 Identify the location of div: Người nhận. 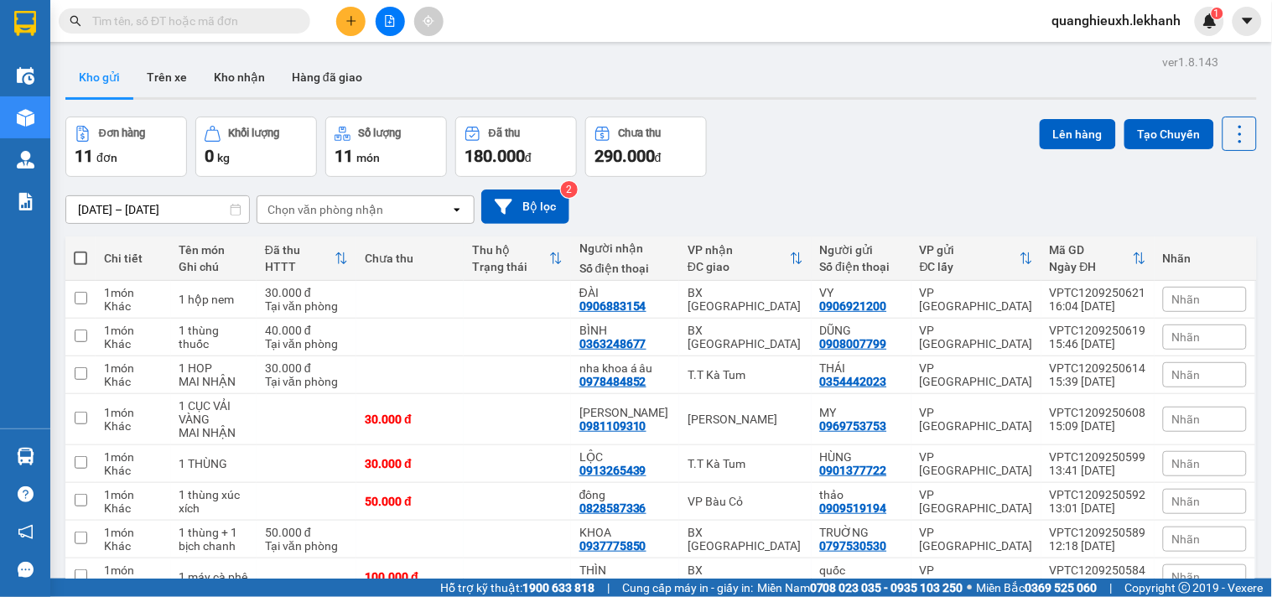
(625, 248).